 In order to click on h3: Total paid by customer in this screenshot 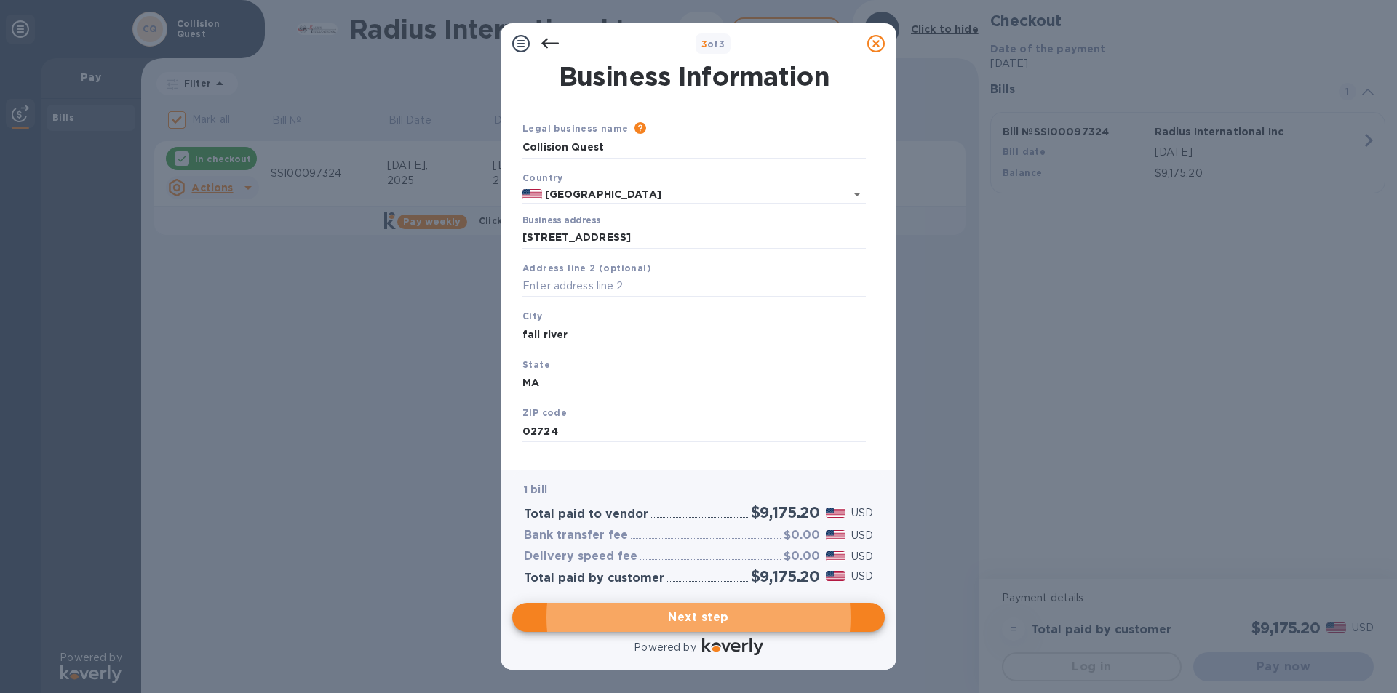, I will do `click(594, 578)`.